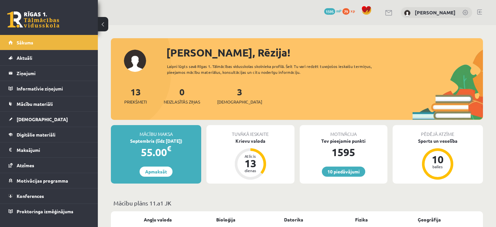  I want to click on a: Fizika, so click(361, 219).